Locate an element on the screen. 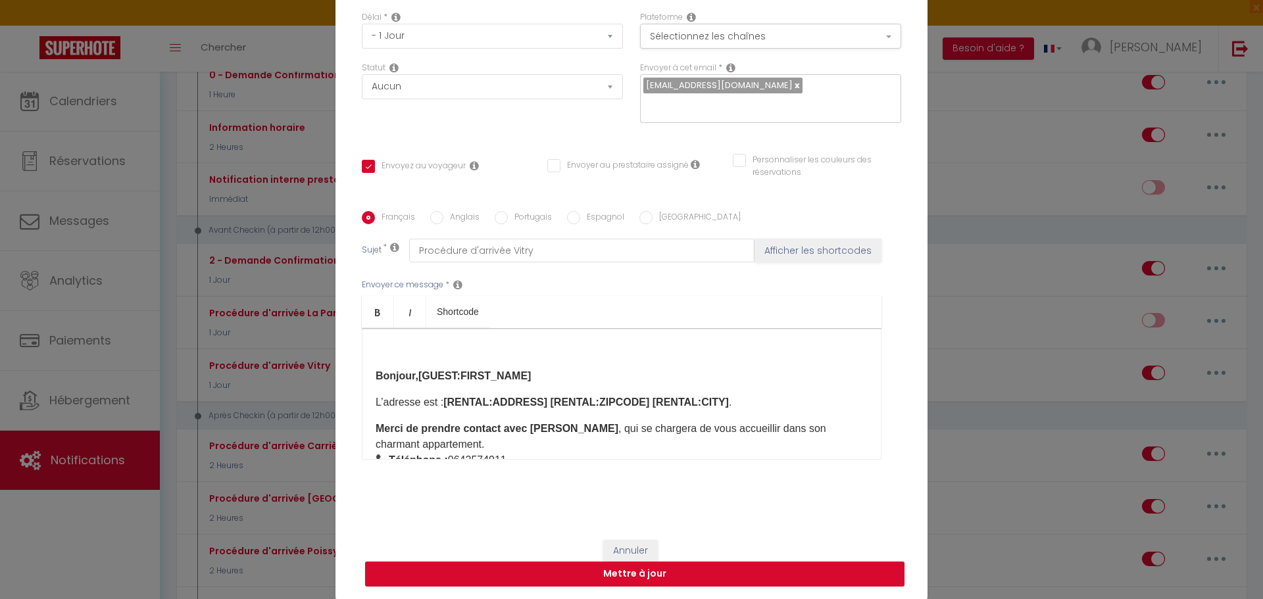 The image size is (1263, 599). i: Action Channel is located at coordinates (691, 17).